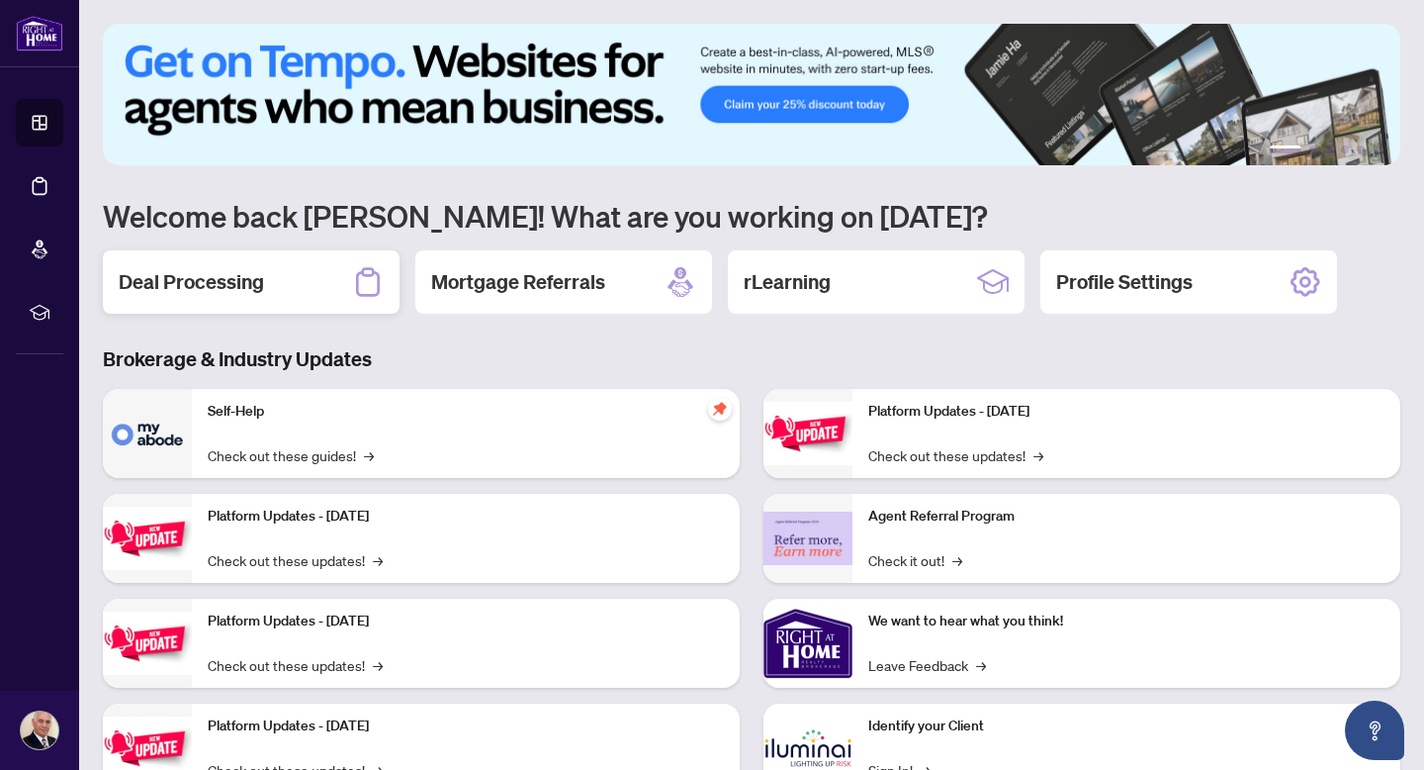 This screenshot has height=770, width=1424. Describe the element at coordinates (1375, 730) in the screenshot. I see `button: Open asap` at that location.